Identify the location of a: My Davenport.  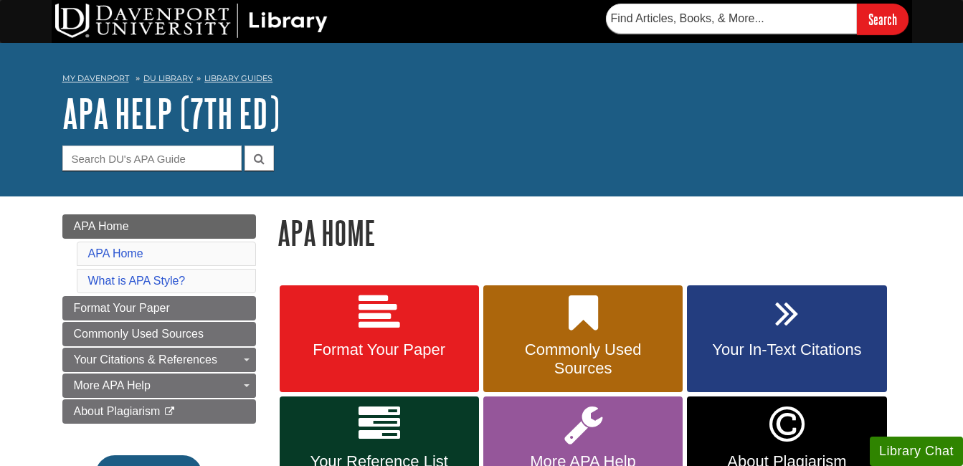
(95, 78).